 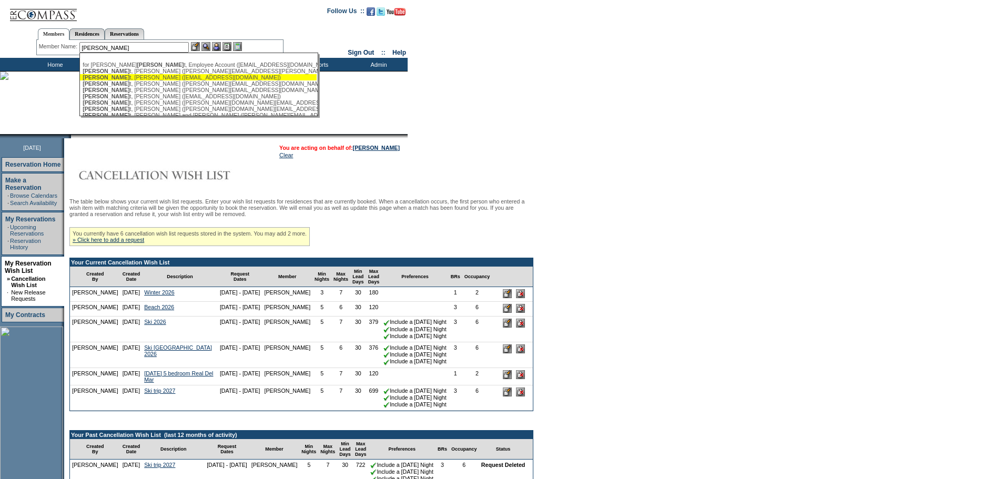 What do you see at coordinates (341, 277) in the screenshot?
I see `td: Max Nights` at bounding box center [341, 277].